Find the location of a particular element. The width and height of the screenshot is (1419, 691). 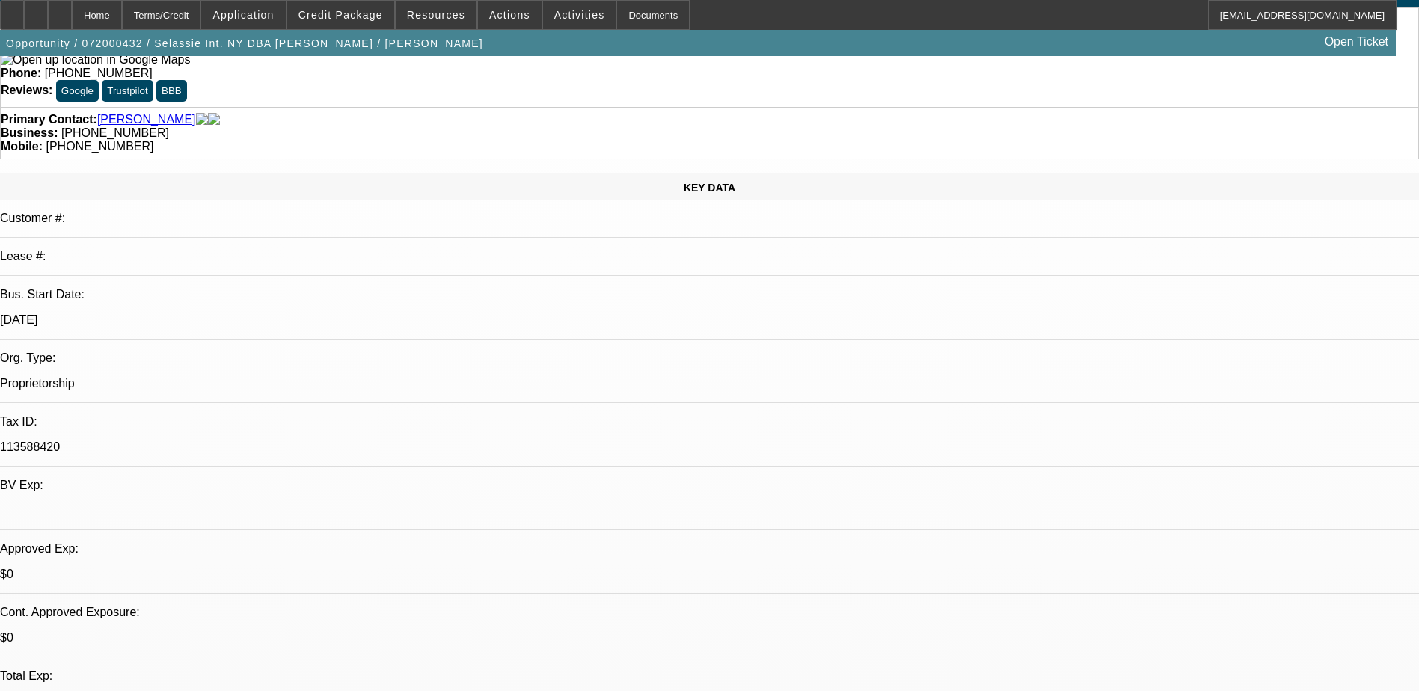

span: Actions is located at coordinates (509, 15).